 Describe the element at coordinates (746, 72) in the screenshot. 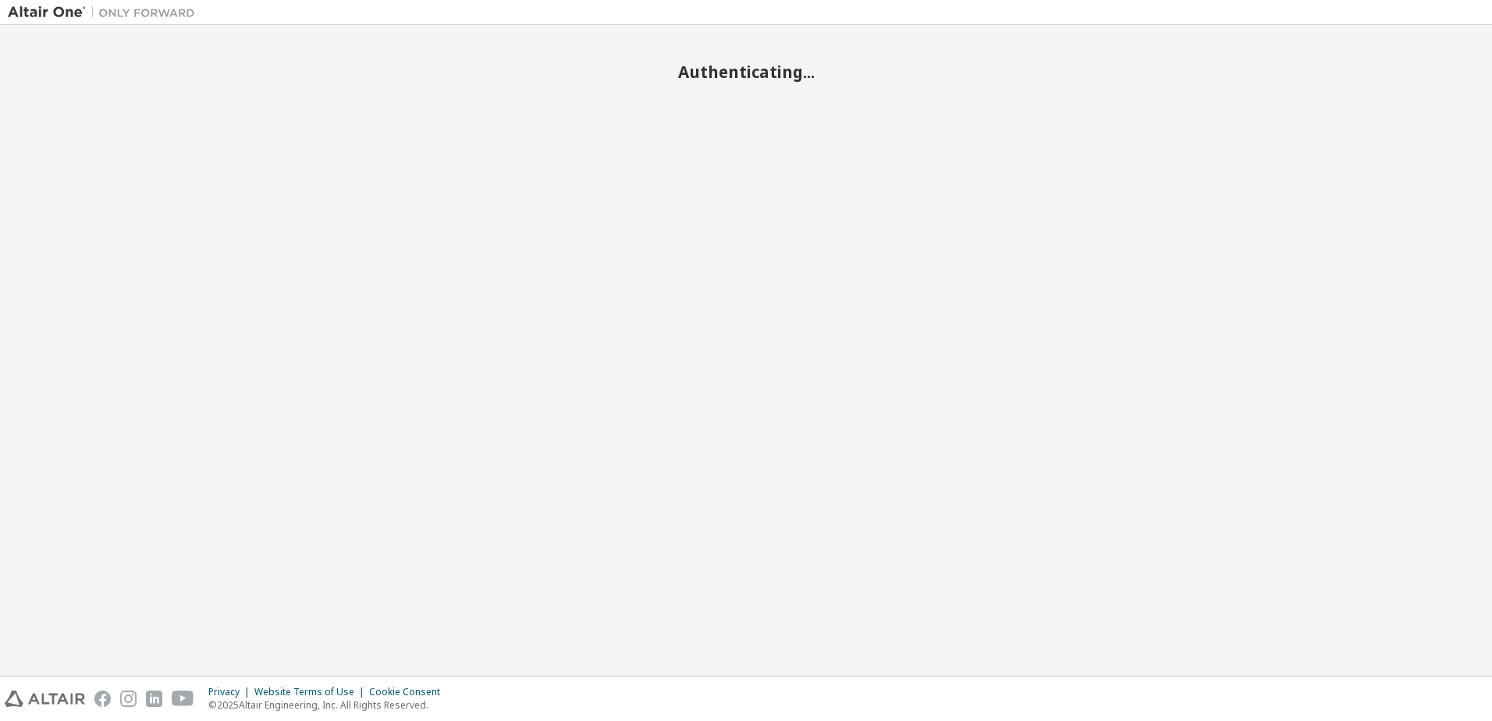

I see `h2: Authenticating...` at that location.